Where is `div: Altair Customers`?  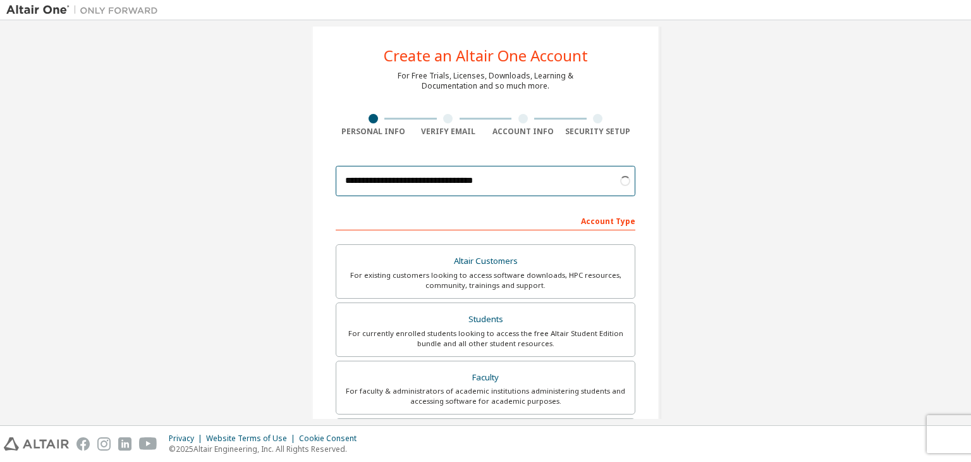 div: Altair Customers is located at coordinates (486, 261).